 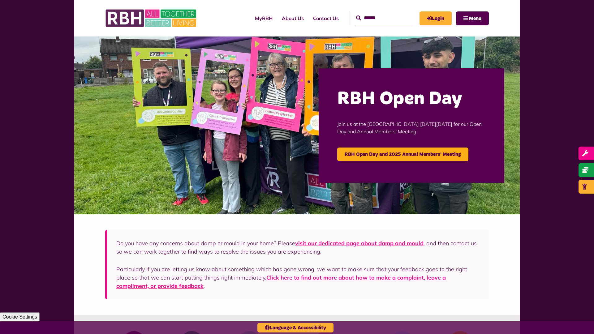 I want to click on img: Image (22), so click(x=297, y=125).